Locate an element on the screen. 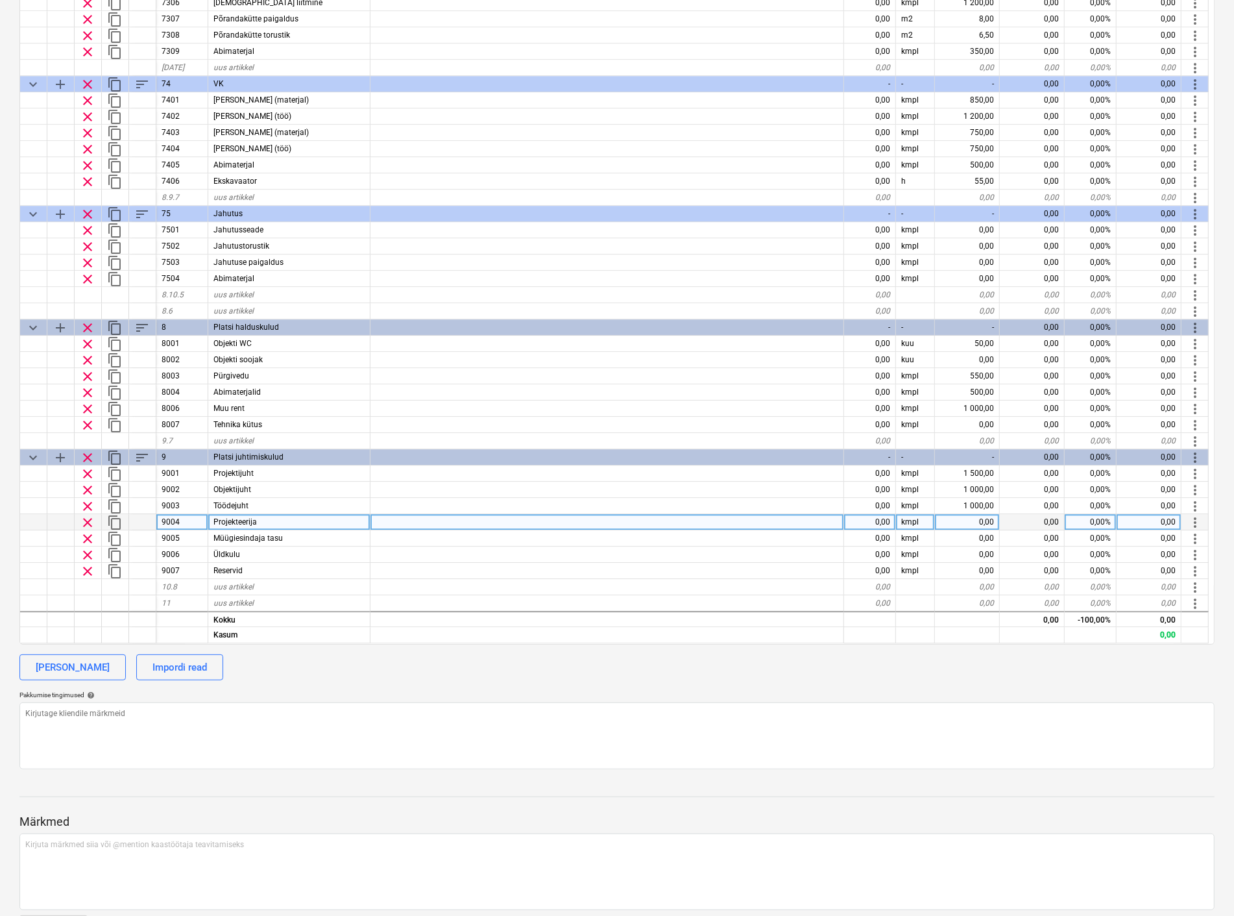 The width and height of the screenshot is (1234, 916). div: 8002 is located at coordinates (182, 360).